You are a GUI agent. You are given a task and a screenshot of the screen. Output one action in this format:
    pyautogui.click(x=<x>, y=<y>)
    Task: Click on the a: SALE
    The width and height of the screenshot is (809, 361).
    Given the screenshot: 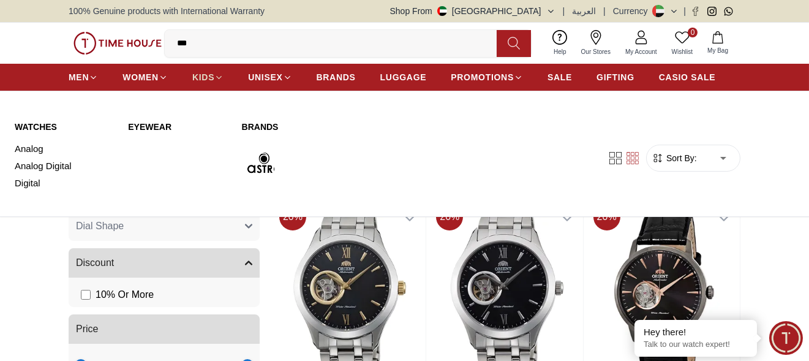 What is the action you would take?
    pyautogui.click(x=560, y=77)
    